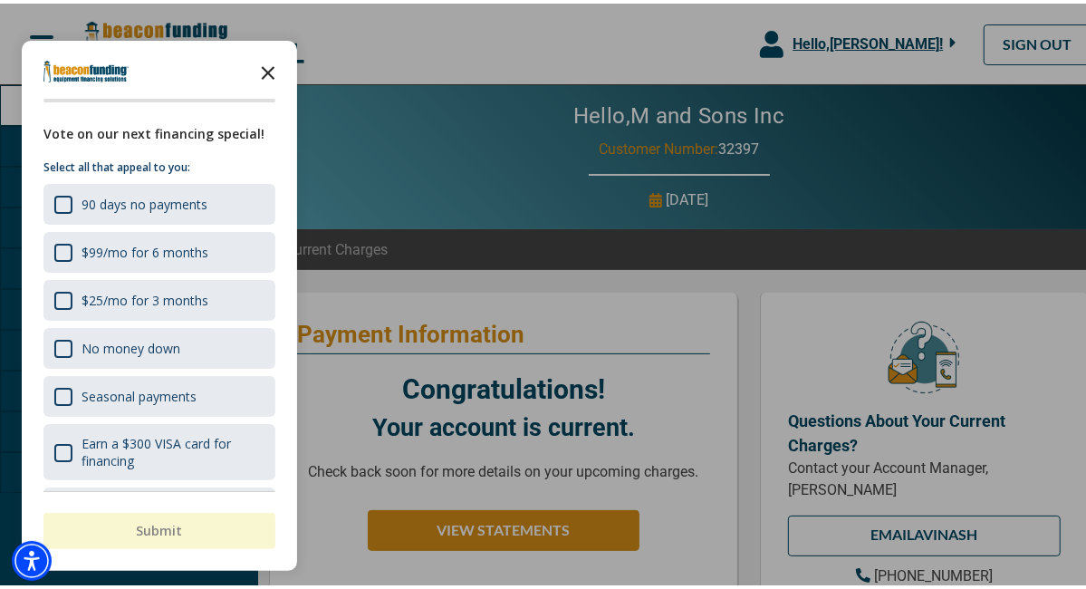 The height and width of the screenshot is (589, 1086). Describe the element at coordinates (268, 68) in the screenshot. I see `button: Close the survey` at that location.